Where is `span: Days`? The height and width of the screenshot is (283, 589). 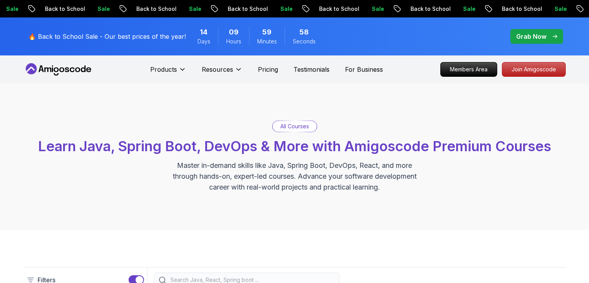 span: Days is located at coordinates (204, 41).